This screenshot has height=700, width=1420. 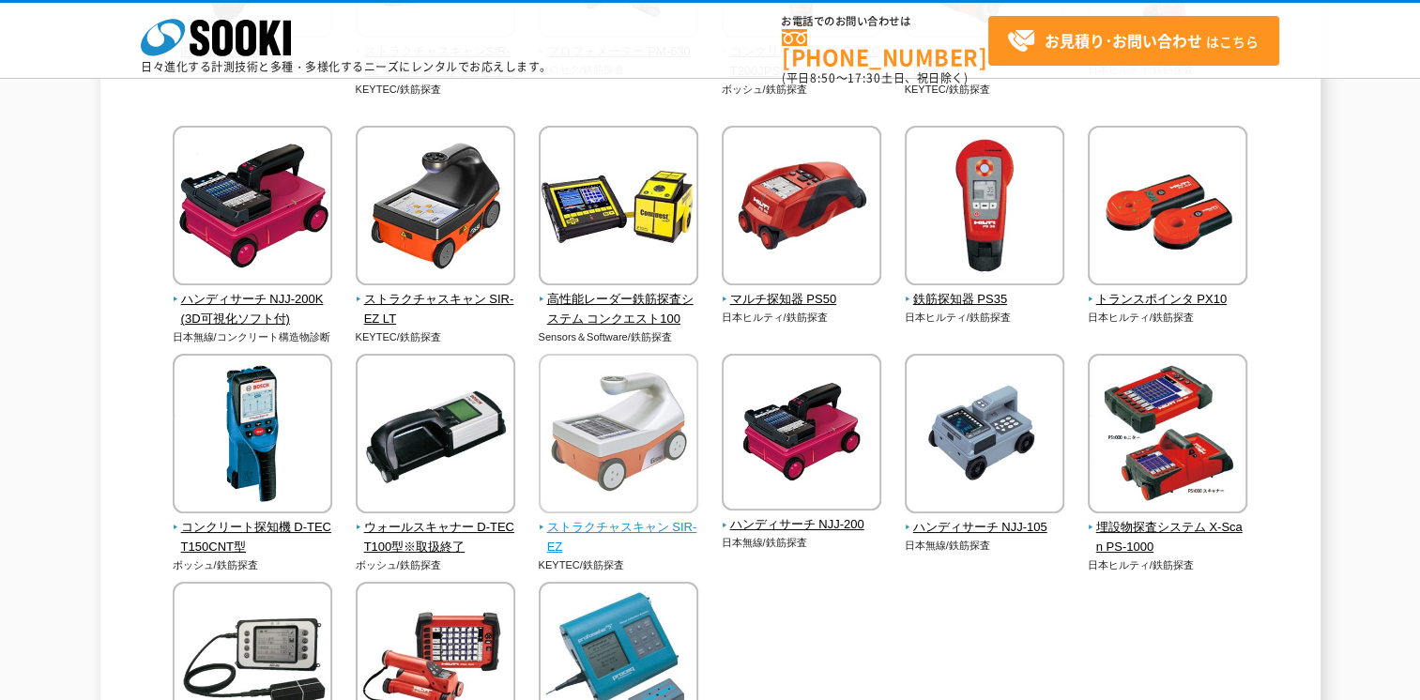 What do you see at coordinates (984, 435) in the screenshot?
I see `img: ハンディサーチ NJJ-105` at bounding box center [984, 435].